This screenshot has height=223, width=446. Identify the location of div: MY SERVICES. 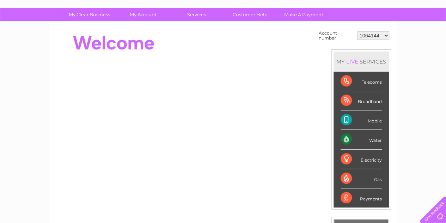
(361, 61).